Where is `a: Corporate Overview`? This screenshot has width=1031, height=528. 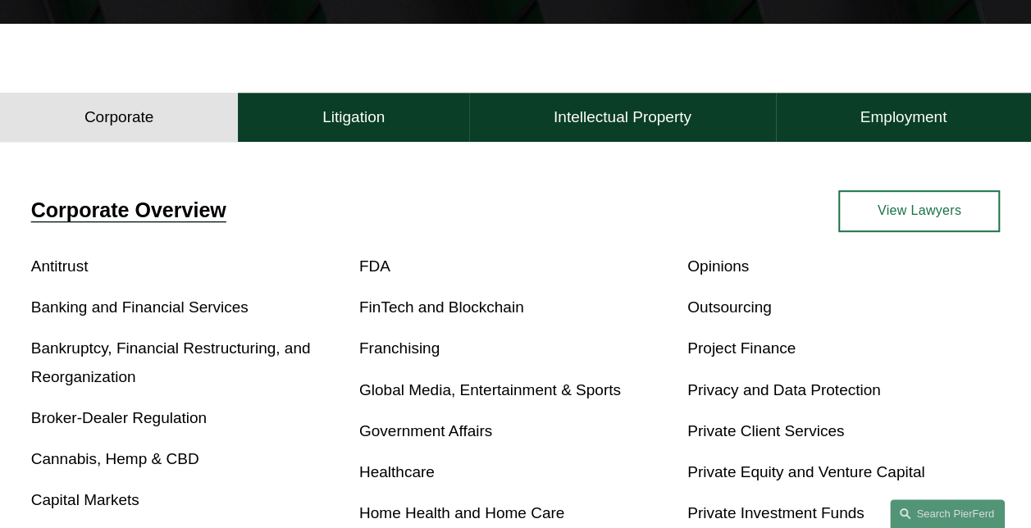
a: Corporate Overview is located at coordinates (129, 210).